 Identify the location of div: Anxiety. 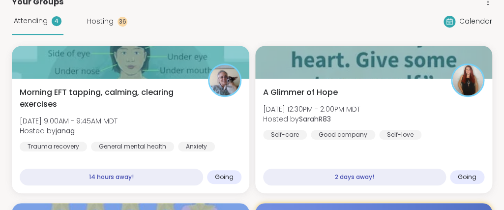
(196, 146).